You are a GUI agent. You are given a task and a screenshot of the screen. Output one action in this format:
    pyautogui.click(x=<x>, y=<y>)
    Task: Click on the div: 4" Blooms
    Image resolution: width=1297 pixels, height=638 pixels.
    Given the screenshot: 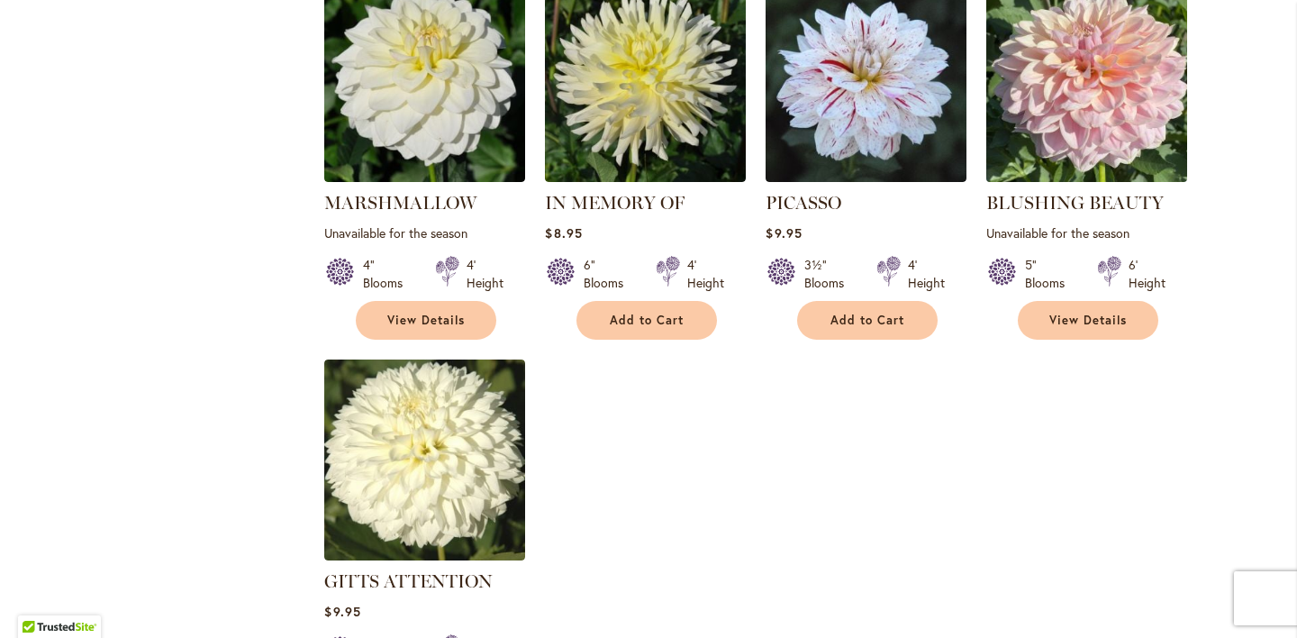 What is the action you would take?
    pyautogui.click(x=388, y=274)
    